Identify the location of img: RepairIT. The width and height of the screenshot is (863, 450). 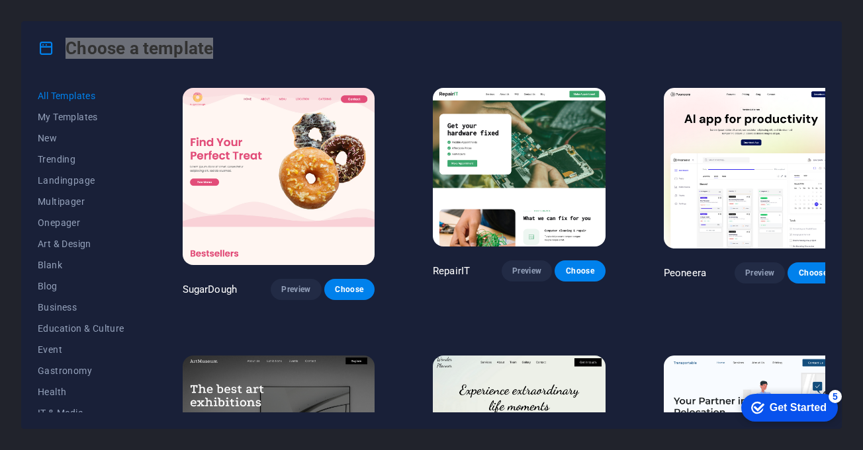
(519, 167).